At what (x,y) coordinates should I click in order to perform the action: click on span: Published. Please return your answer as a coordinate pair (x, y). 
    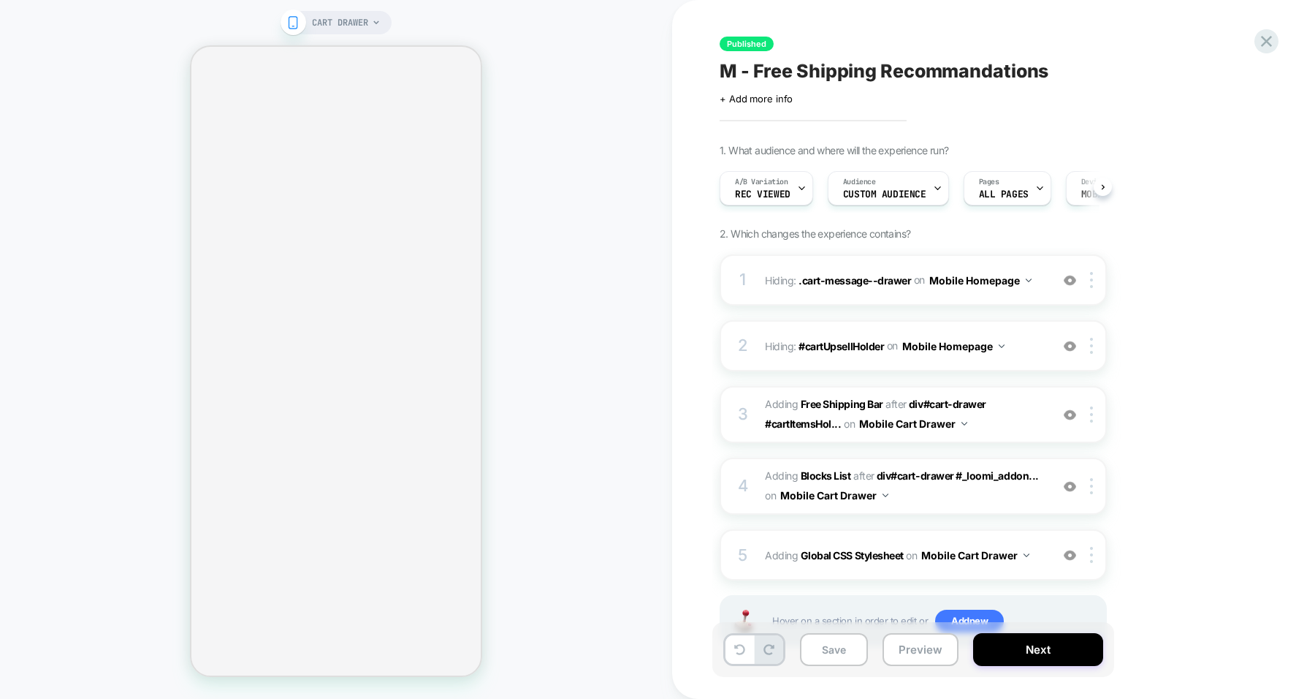
    Looking at the image, I should click on (747, 44).